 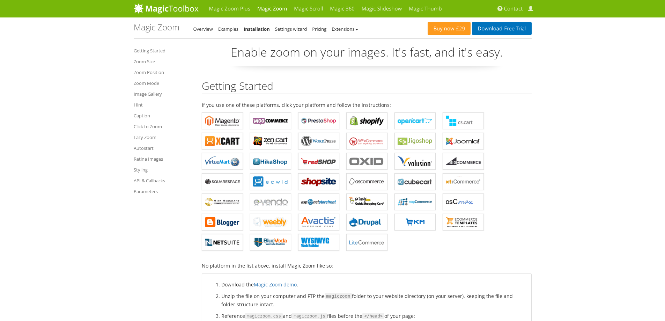 I want to click on b: Magic Zoom for OpenCart, so click(x=415, y=121).